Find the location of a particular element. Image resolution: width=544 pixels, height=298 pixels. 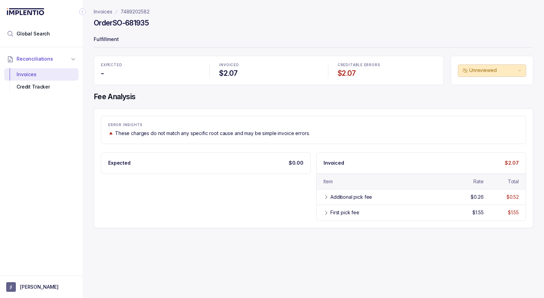

p: Invoices is located at coordinates (103, 12).